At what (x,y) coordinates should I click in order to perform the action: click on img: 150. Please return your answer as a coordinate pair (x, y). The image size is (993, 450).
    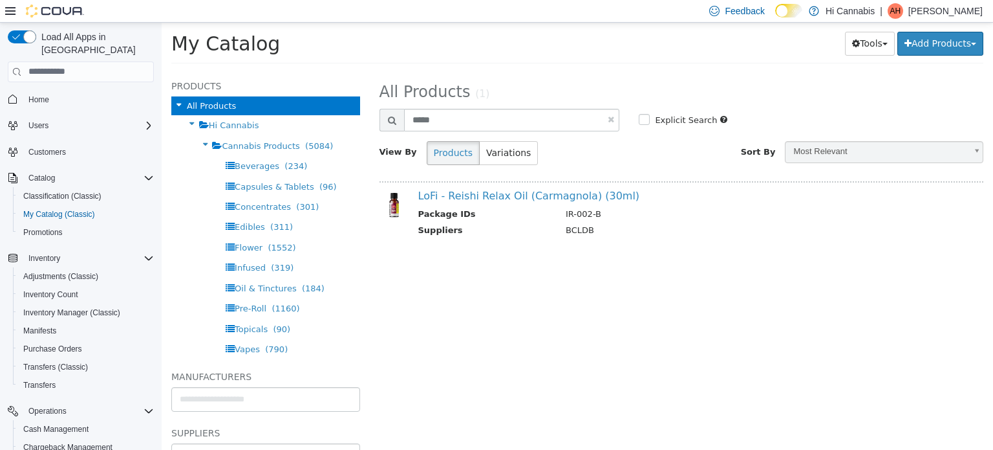
    Looking at the image, I should click on (232, 182).